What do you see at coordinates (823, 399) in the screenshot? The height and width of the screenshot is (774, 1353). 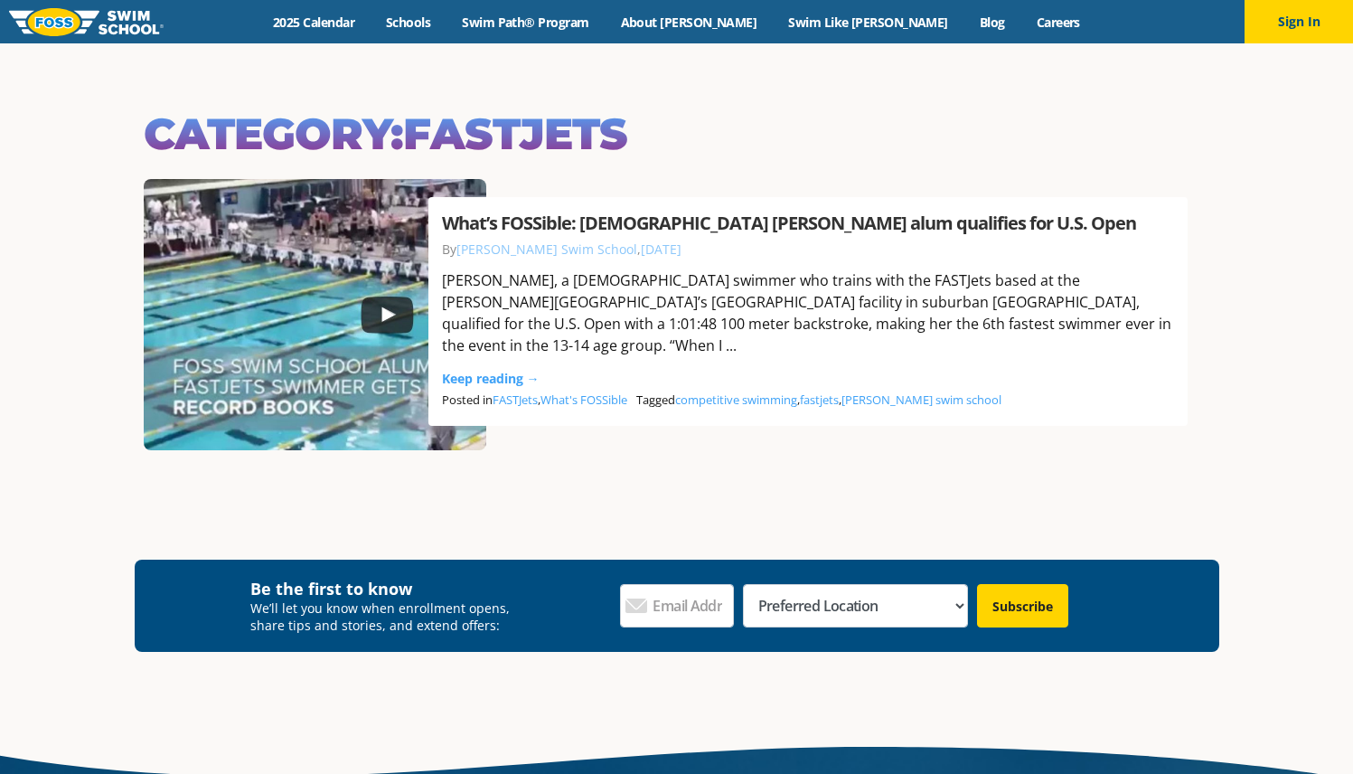 I see `span: Tagged , ,` at bounding box center [823, 399].